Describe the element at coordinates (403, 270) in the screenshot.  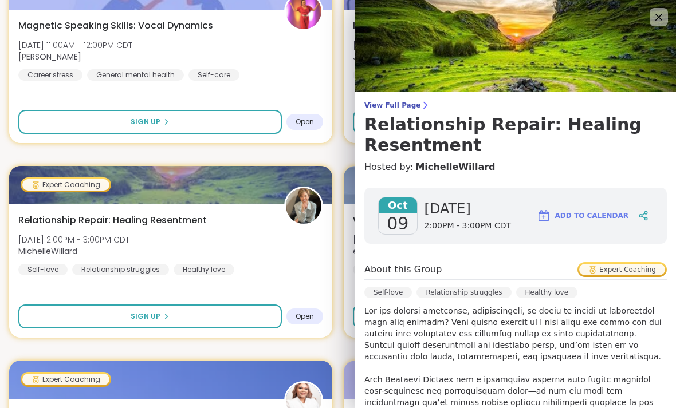
I see `h4: About this Group` at that location.